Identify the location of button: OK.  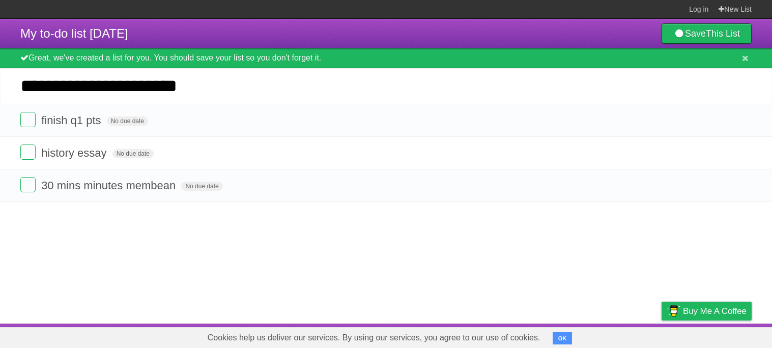
(562, 338).